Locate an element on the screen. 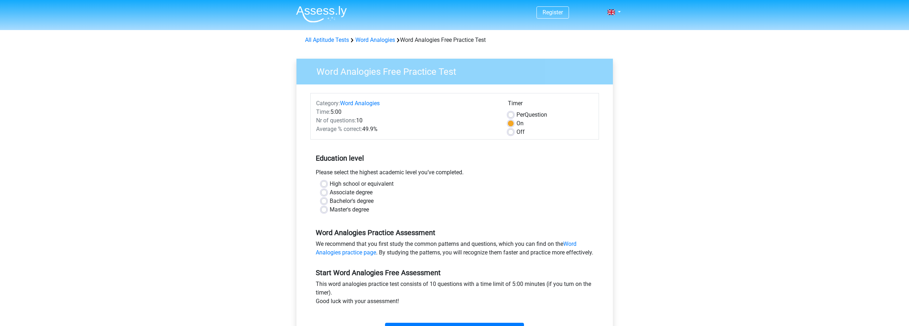 Image resolution: width=909 pixels, height=326 pixels. div: We recommend that you first study the common patterns and questions, which you can find on the . ... is located at coordinates (455, 249).